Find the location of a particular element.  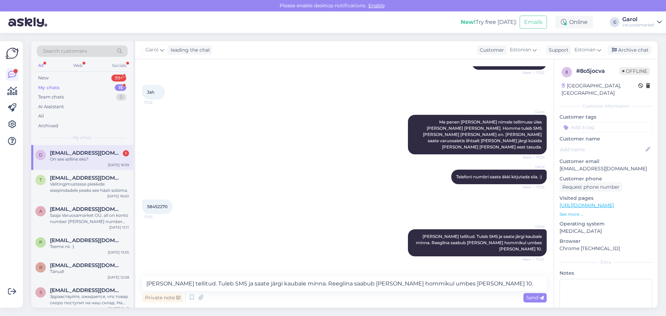

span: Search customers is located at coordinates (65, 51).